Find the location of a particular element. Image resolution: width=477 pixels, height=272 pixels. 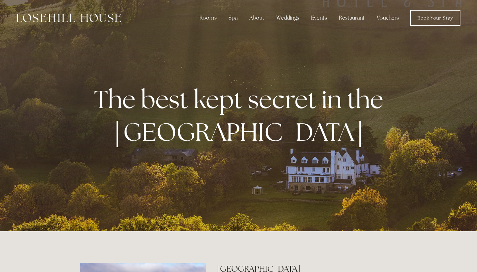

div: Weddings is located at coordinates (288, 18).